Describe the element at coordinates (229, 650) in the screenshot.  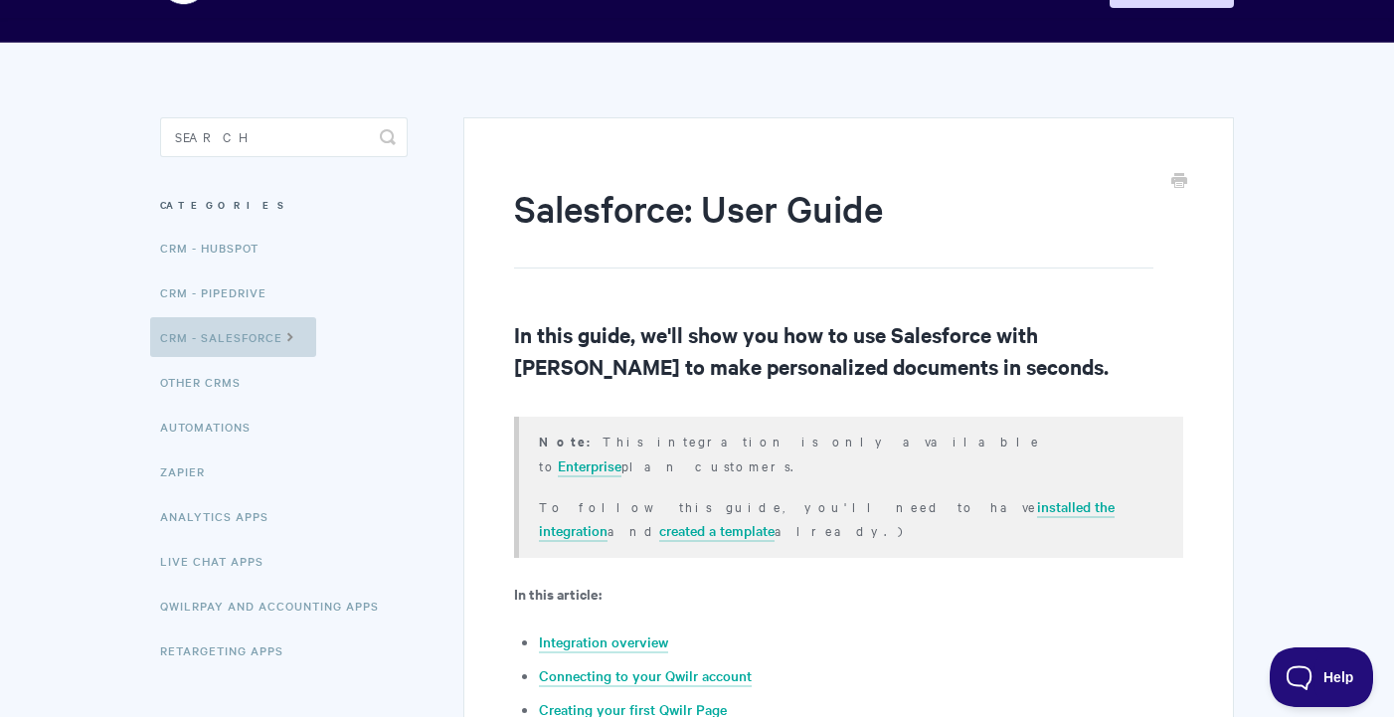
I see `a: Retargeting Apps` at that location.